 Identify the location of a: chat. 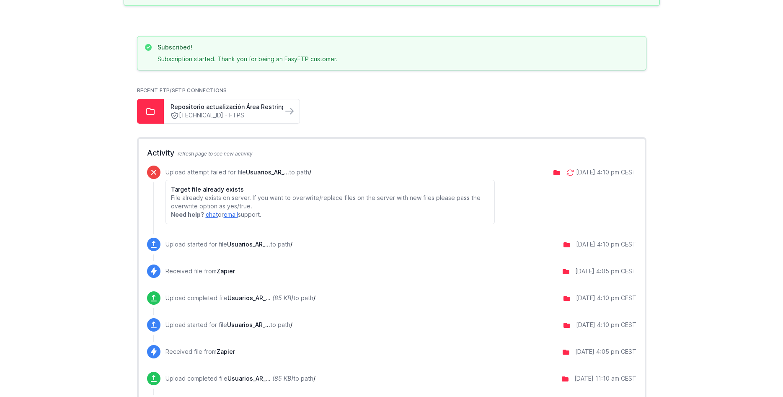
(212, 214).